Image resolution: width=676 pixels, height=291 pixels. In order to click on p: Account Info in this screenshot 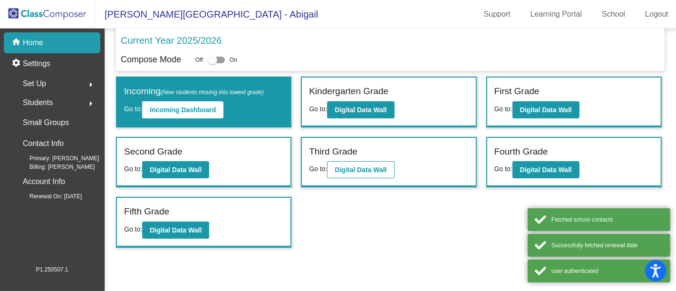, I will do `click(44, 182)`.